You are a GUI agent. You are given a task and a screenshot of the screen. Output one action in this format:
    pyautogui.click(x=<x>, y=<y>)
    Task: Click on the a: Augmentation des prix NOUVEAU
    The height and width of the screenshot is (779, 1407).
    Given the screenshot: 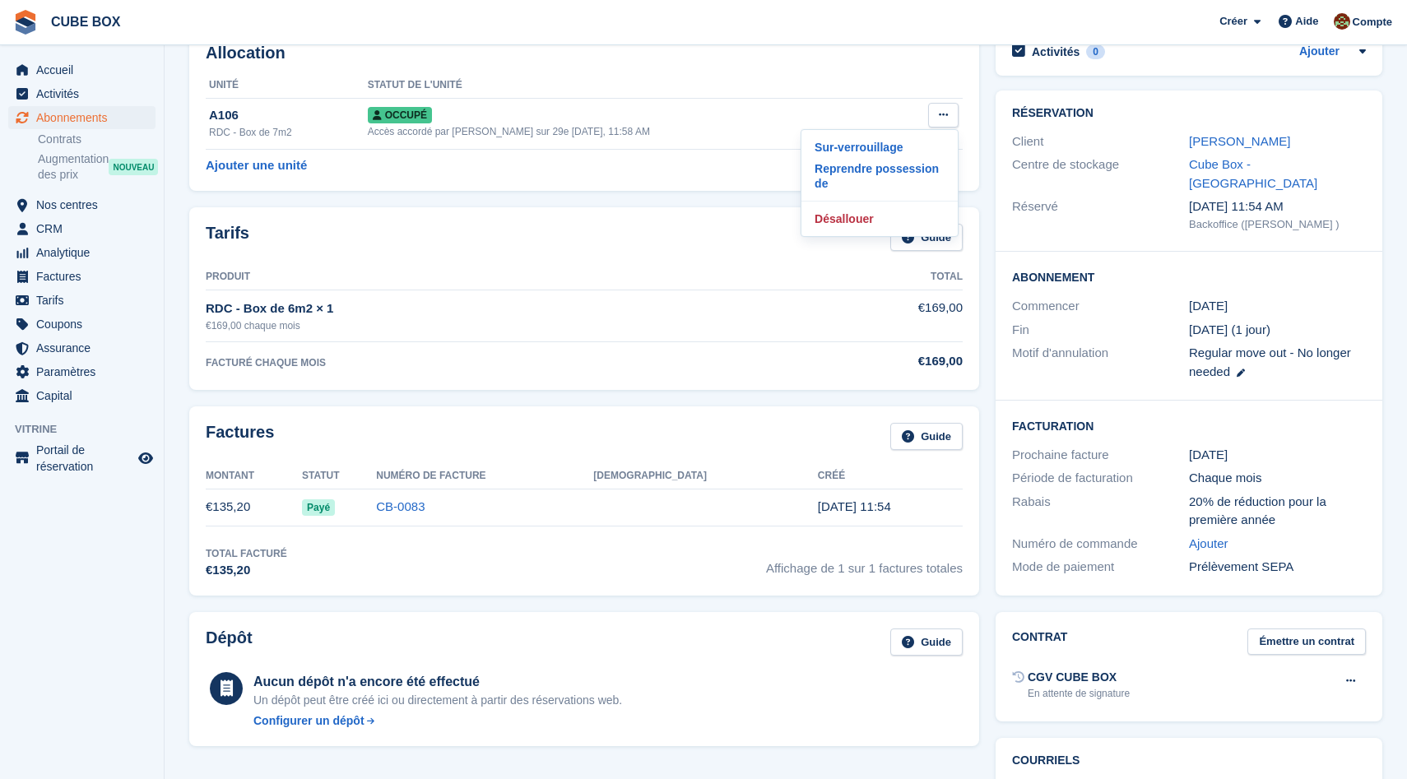 What is the action you would take?
    pyautogui.click(x=96, y=167)
    